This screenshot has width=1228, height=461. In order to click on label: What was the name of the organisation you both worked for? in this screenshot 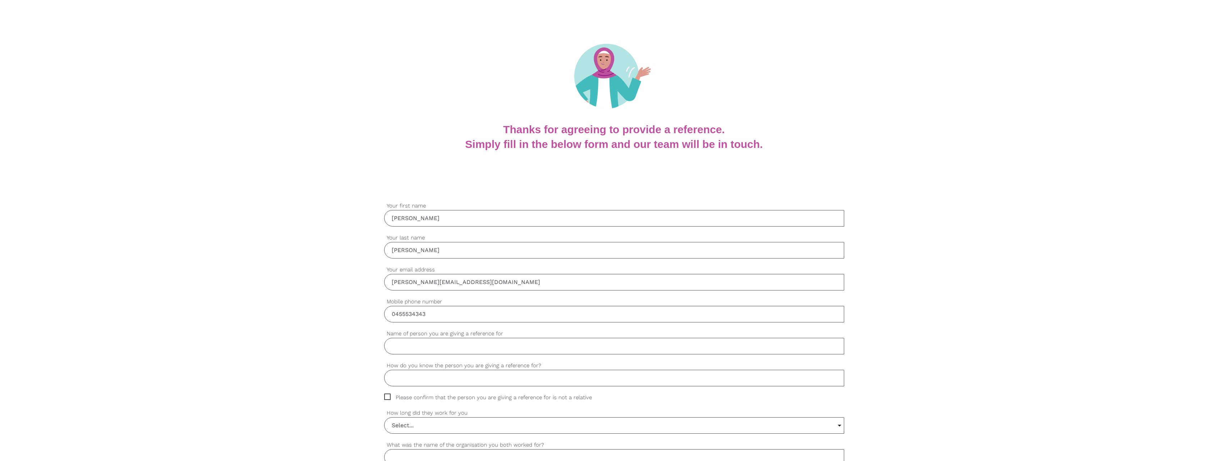, I will do `click(614, 445)`.